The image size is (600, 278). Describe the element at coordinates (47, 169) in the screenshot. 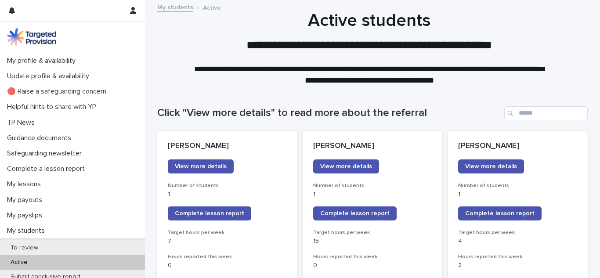

I see `p: Complete a lesson report` at that location.